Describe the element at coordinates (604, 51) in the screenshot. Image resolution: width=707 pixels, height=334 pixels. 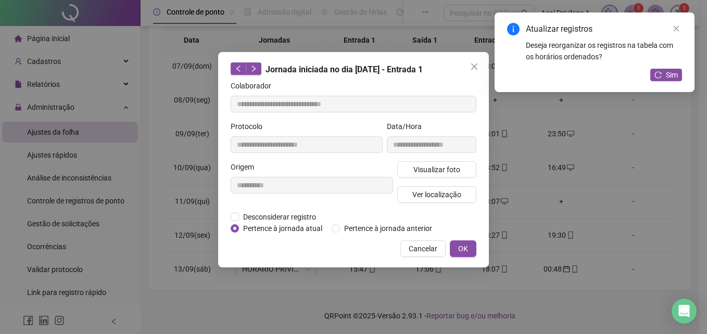
I see `div: Deseja reorganizar os registros na tabela com os horários ordenados?` at that location.